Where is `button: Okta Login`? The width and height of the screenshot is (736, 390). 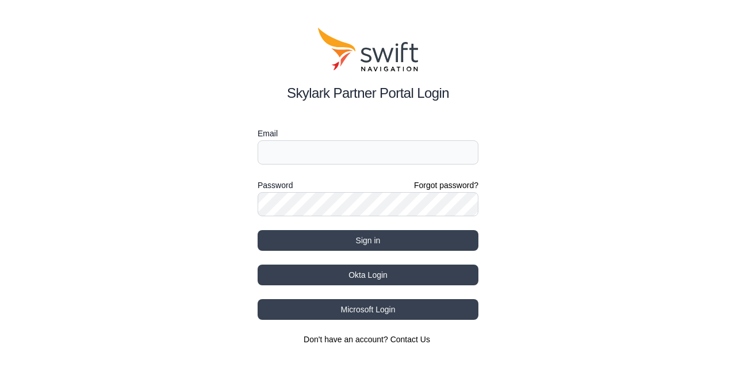
button: Okta Login is located at coordinates (368, 275).